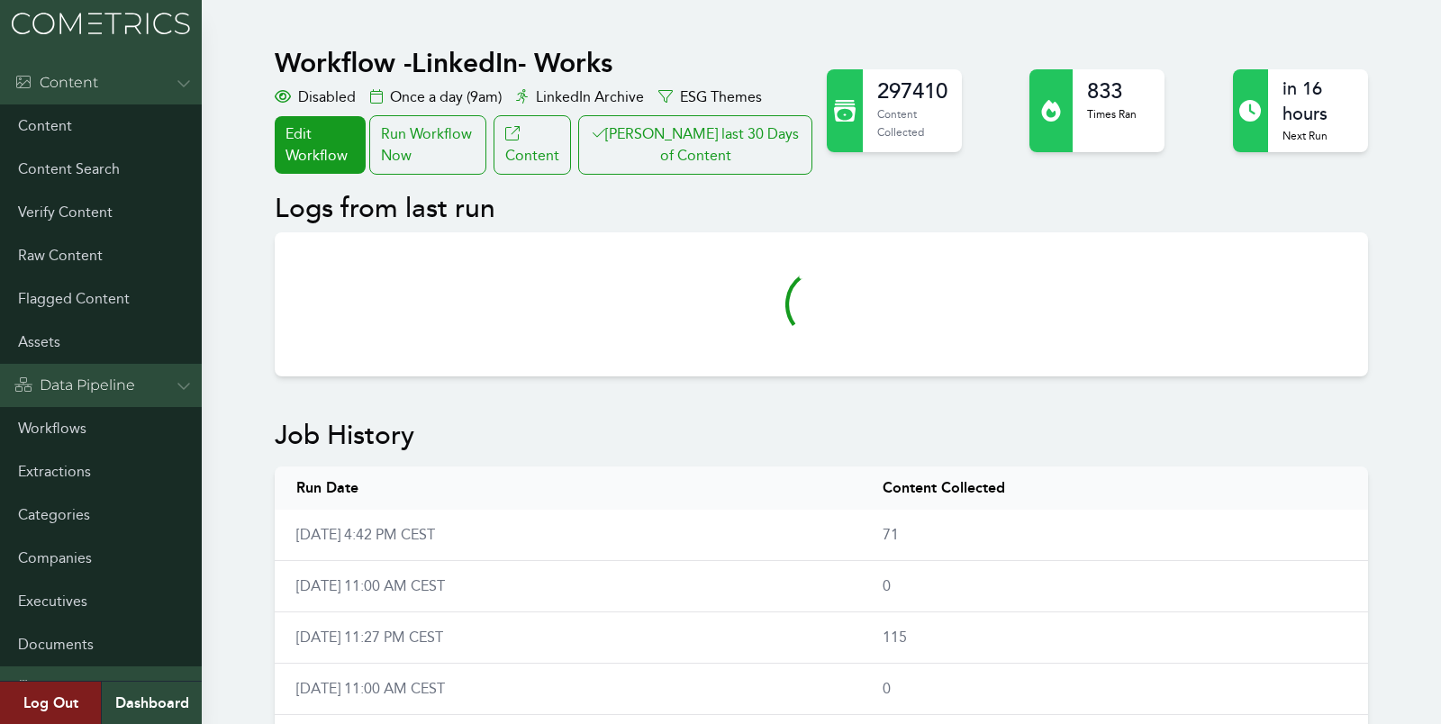 The image size is (1441, 724). What do you see at coordinates (912, 122) in the screenshot?
I see `p: Content Collected` at bounding box center [912, 122].